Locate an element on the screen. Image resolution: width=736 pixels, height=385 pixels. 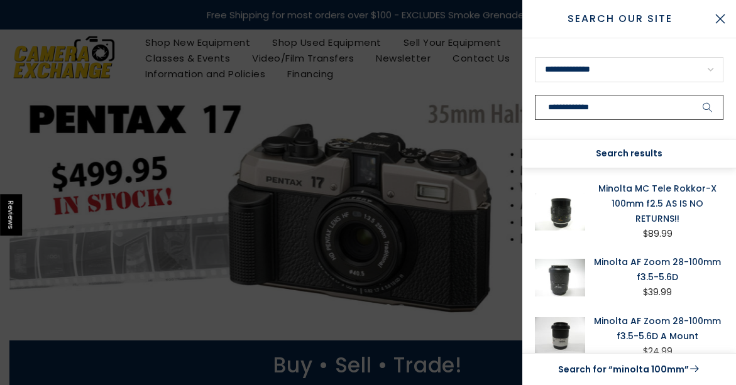
div: $89.99 is located at coordinates (657, 234).